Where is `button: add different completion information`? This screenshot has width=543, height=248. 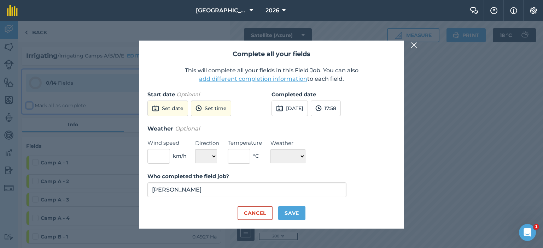
button: add different completion information is located at coordinates (253, 79).